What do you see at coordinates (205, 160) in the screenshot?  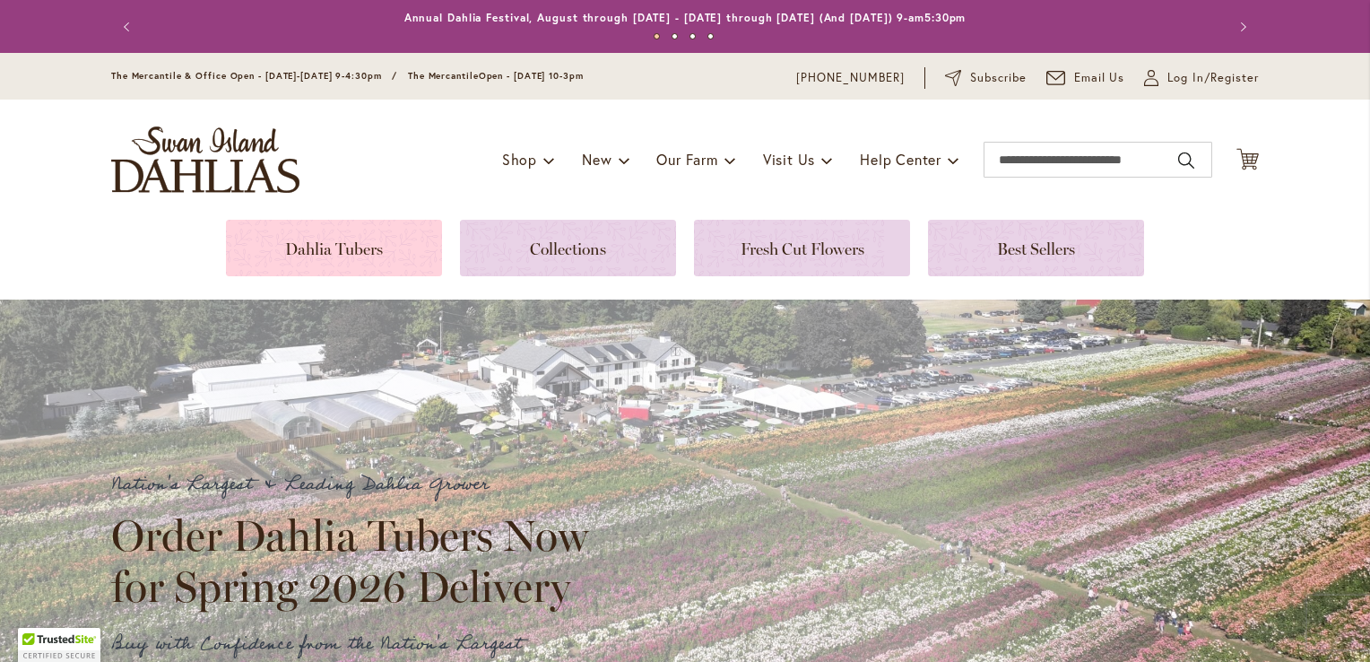 I see `a: store logo` at bounding box center [205, 160].